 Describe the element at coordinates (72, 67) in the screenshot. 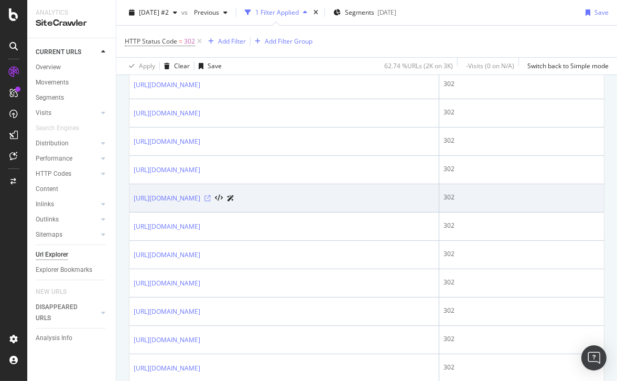

I see `a: Overview` at that location.